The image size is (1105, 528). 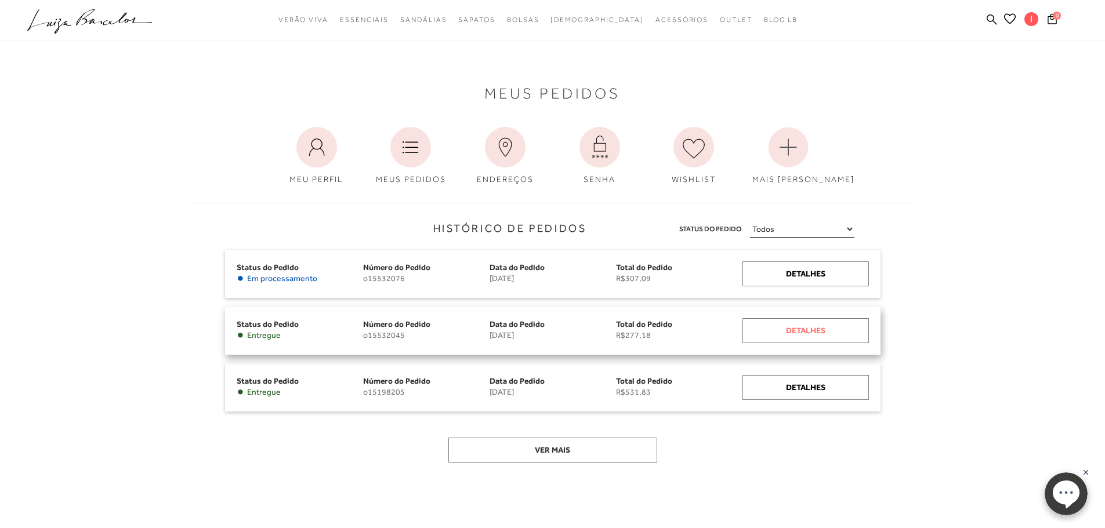 I want to click on span: R$307,09, so click(x=679, y=278).